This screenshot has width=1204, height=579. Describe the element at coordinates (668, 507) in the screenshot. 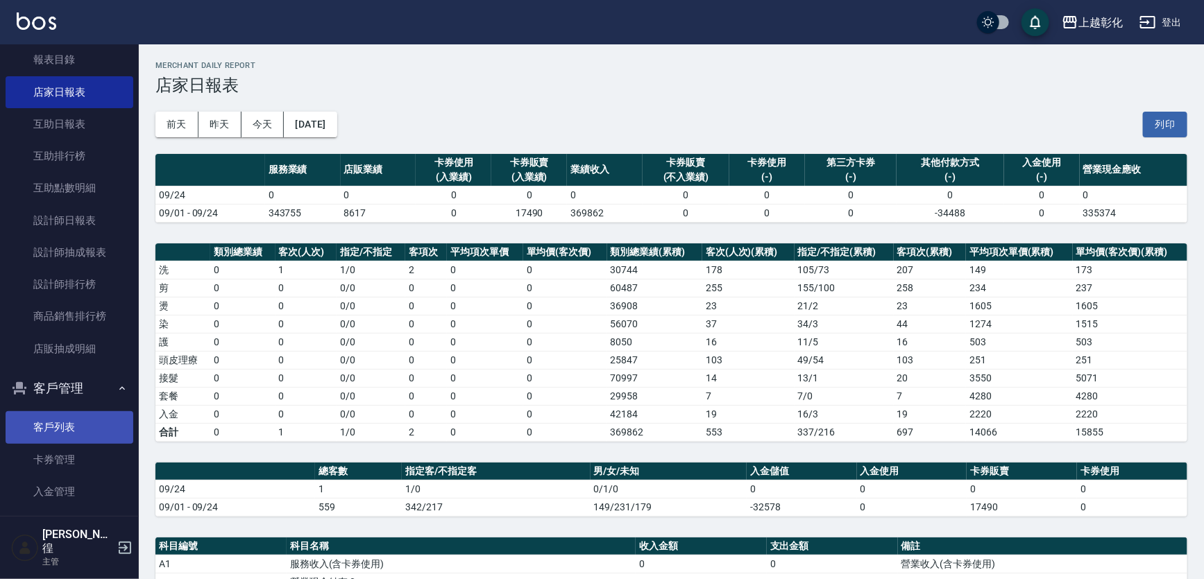

I see `td: 149/231/179` at that location.